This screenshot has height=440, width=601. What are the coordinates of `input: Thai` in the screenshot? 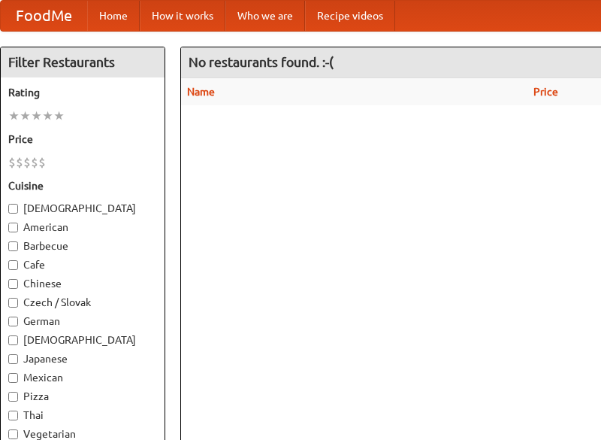 It's located at (13, 415).